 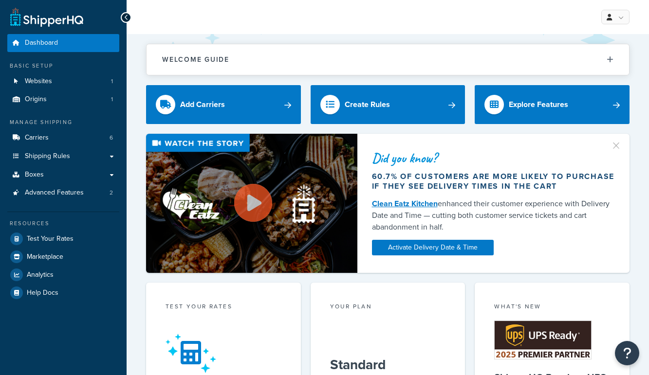 What do you see at coordinates (63, 239) in the screenshot?
I see `li: Test Your Rates` at bounding box center [63, 239].